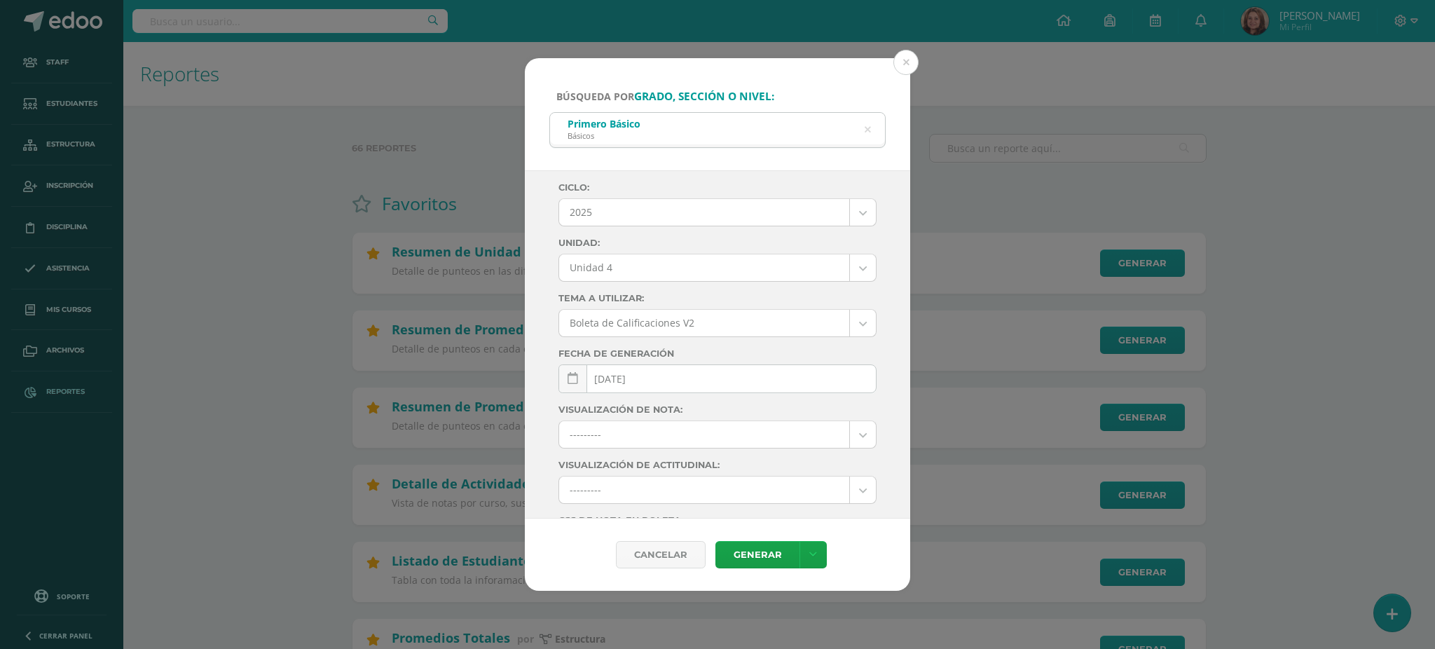 This screenshot has height=649, width=1435. Describe the element at coordinates (718, 520) in the screenshot. I see `label: CSS de nota en boleta:` at that location.